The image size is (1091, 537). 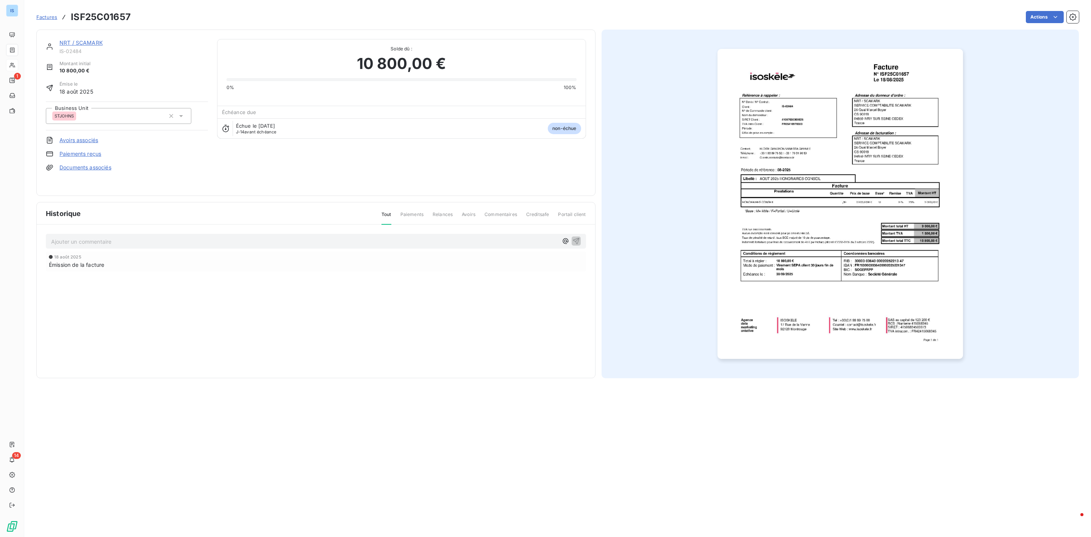 What do you see at coordinates (47, 17) in the screenshot?
I see `span: Factures` at bounding box center [47, 17].